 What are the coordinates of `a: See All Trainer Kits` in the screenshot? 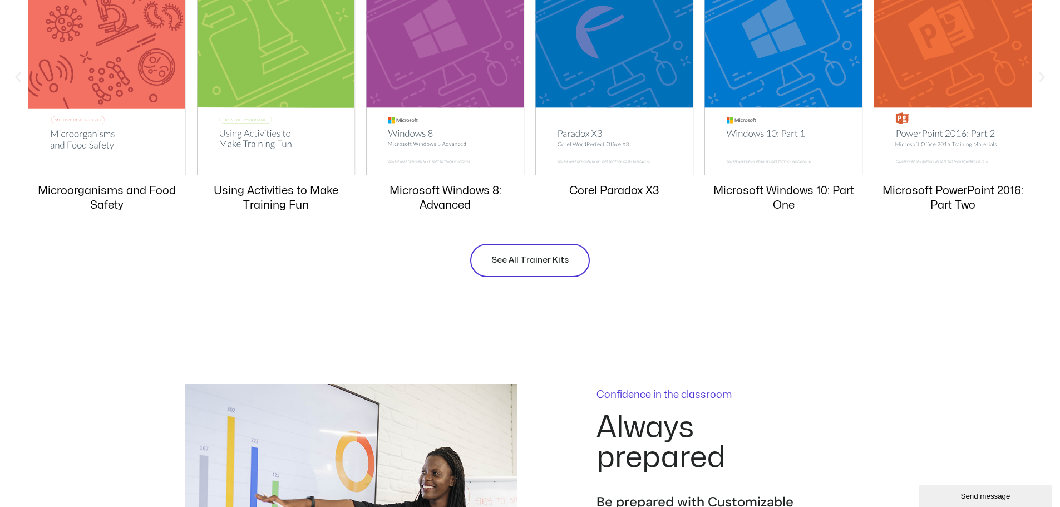 It's located at (530, 260).